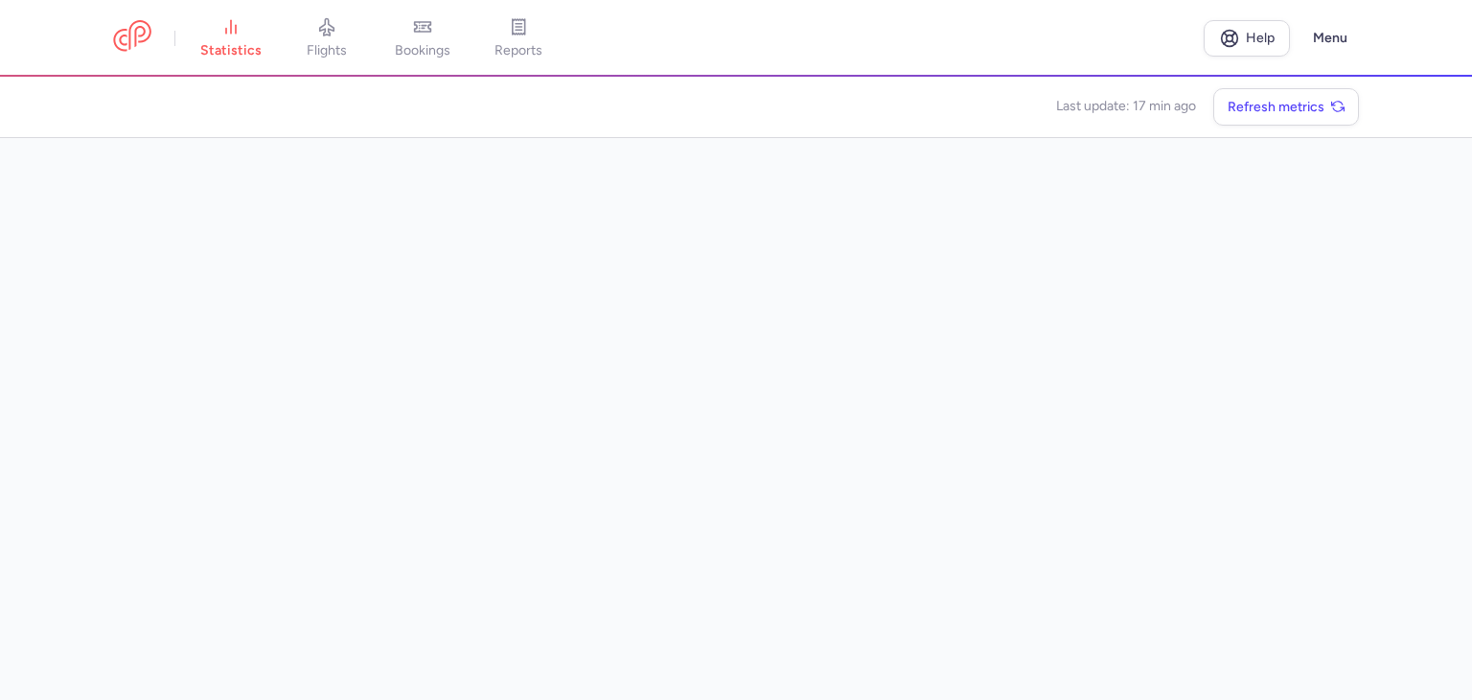 The width and height of the screenshot is (1472, 700). Describe the element at coordinates (423, 38) in the screenshot. I see `a: bookings` at that location.